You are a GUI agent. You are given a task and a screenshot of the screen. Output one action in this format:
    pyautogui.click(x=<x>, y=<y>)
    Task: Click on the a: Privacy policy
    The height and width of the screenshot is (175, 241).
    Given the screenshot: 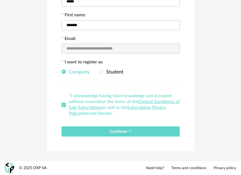 What is the action you would take?
    pyautogui.click(x=224, y=168)
    